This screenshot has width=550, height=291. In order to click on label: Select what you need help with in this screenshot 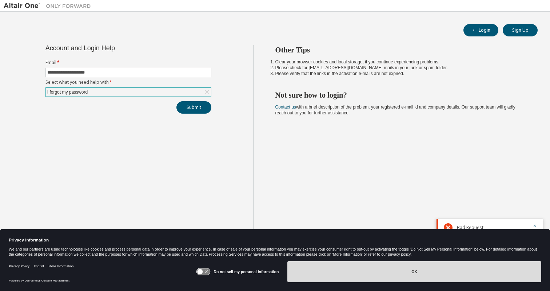, I will do `click(128, 82)`.